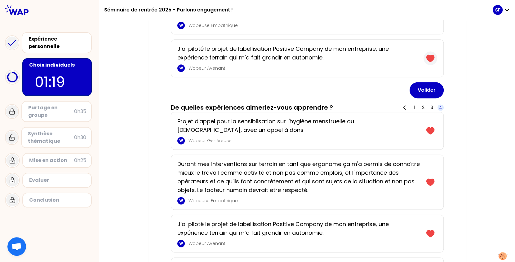 This screenshot has height=262, width=515. What do you see at coordinates (57, 82) in the screenshot?
I see `p: 01:19` at bounding box center [57, 82].